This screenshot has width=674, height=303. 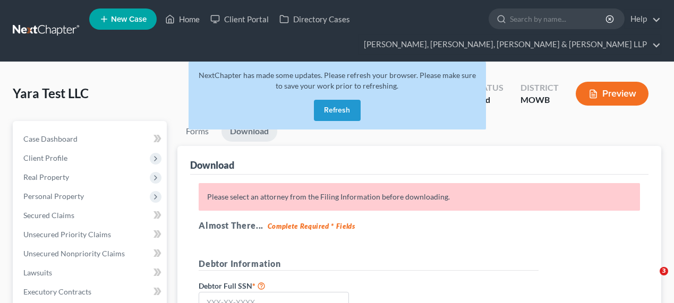 What do you see at coordinates (487, 100) in the screenshot?
I see `div: Lead` at bounding box center [487, 100].